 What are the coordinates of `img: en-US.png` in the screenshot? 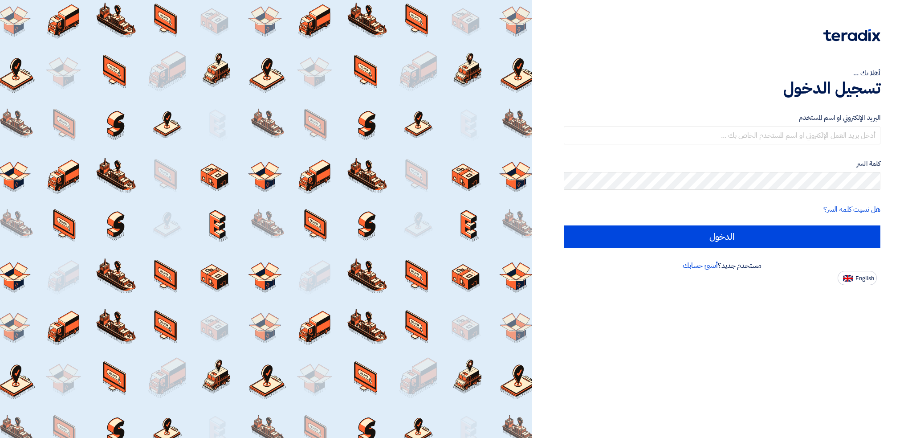 It's located at (848, 278).